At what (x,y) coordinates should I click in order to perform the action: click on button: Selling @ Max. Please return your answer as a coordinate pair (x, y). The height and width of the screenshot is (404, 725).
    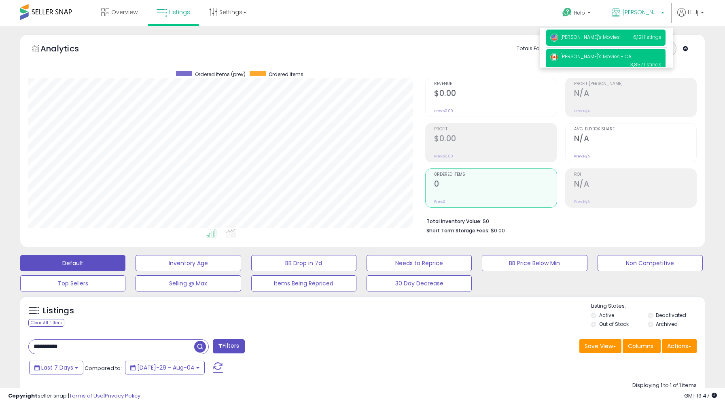
    Looking at the image, I should click on (188, 283).